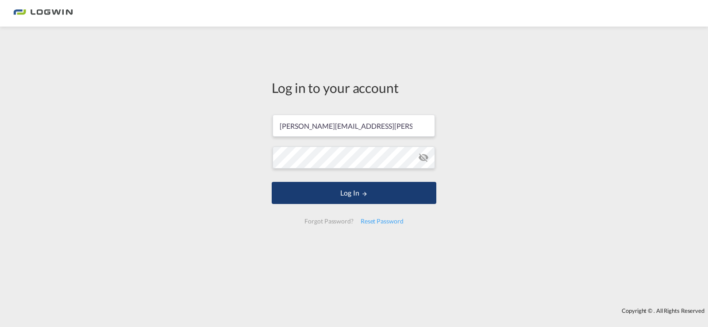  Describe the element at coordinates (353, 126) in the screenshot. I see `input: Enter email/phone number` at that location.